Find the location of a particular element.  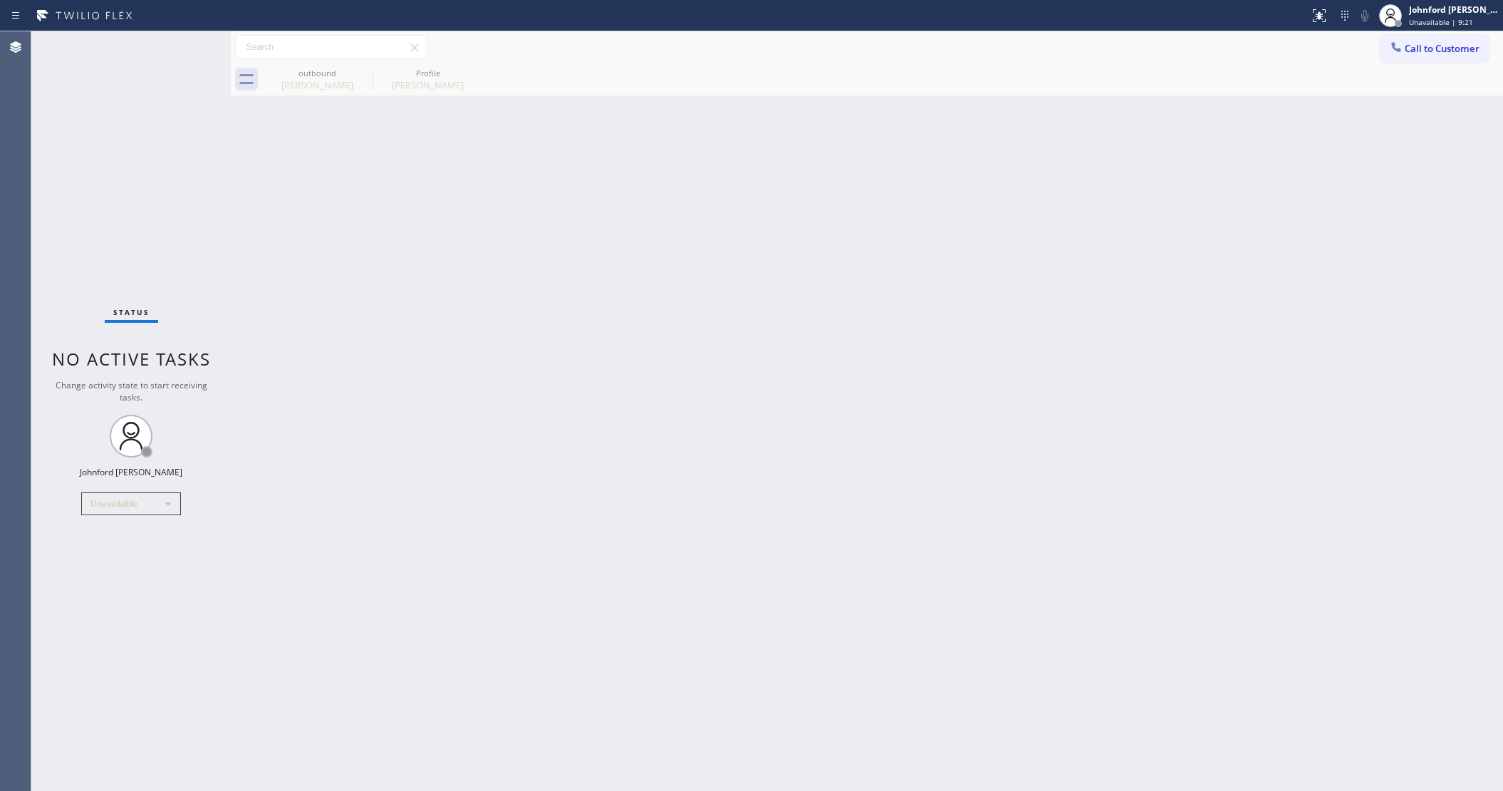

button: Call to Customer is located at coordinates (1434, 48).